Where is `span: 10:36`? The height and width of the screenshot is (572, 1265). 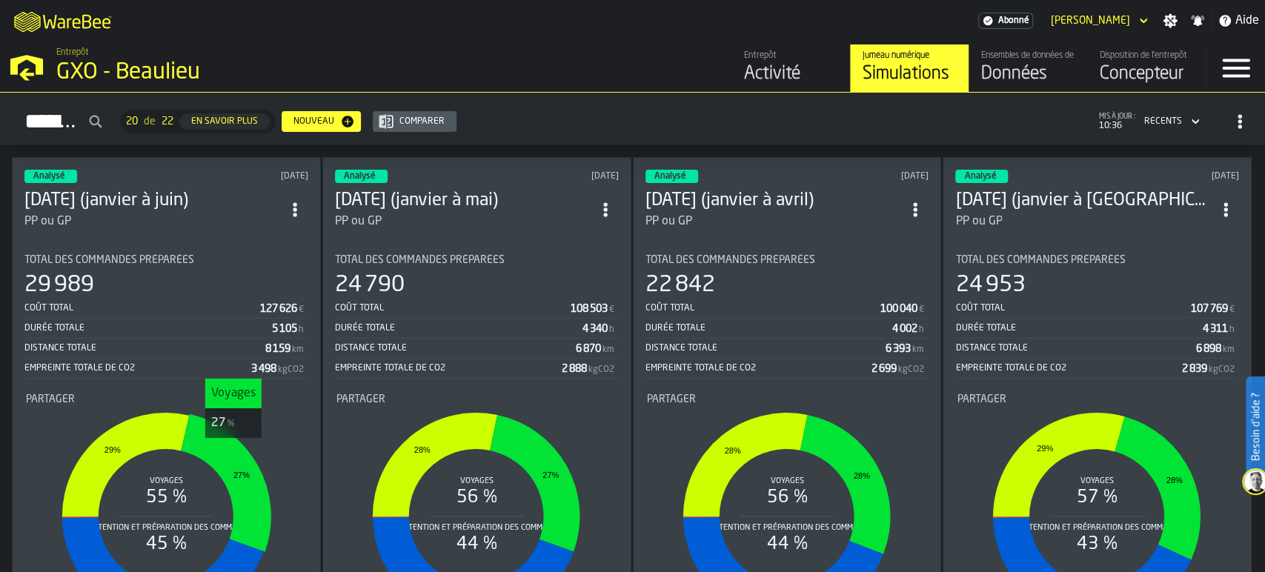
span: 10:36 is located at coordinates (1117, 126).